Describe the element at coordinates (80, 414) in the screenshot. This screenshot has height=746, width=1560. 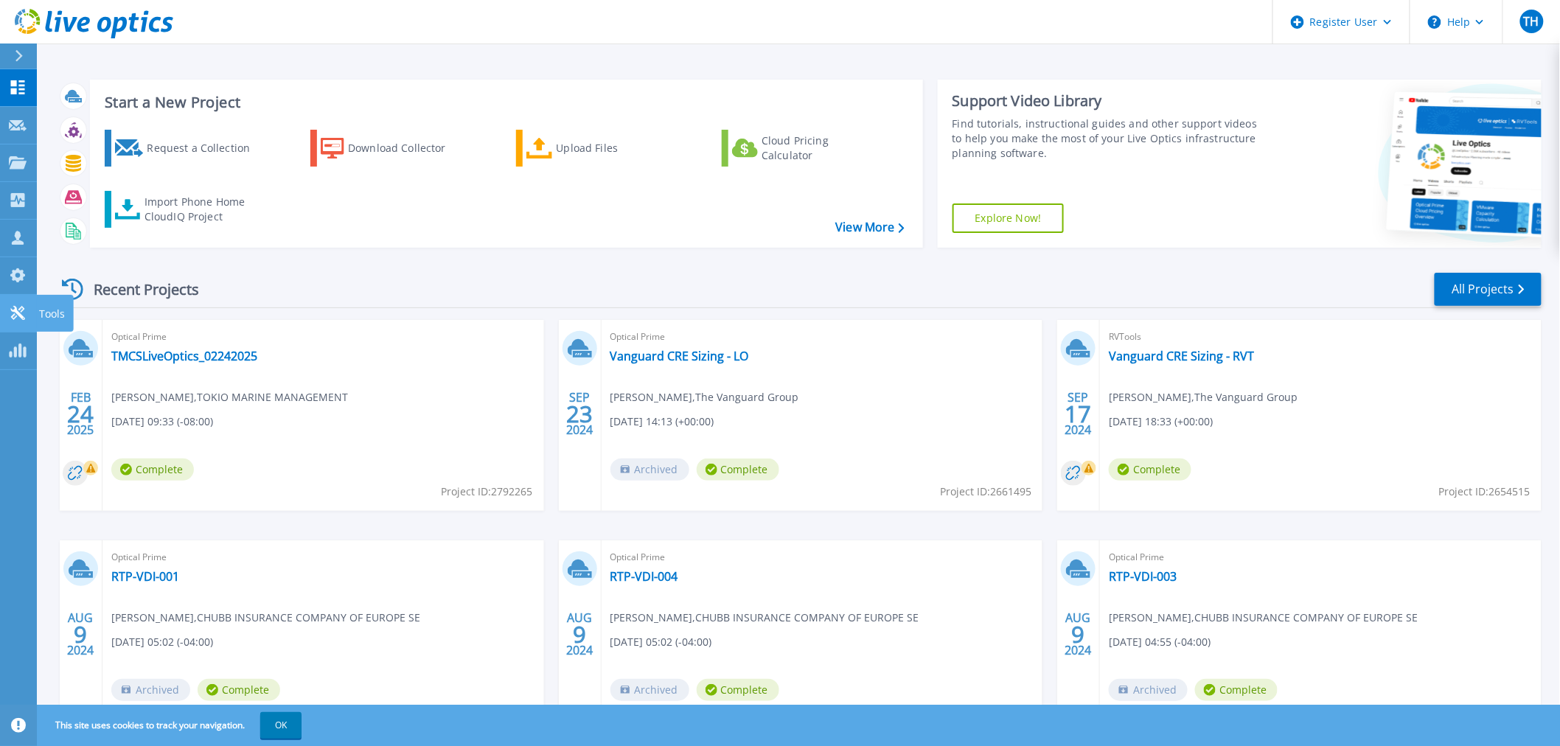
I see `div: FEB 2025` at that location.